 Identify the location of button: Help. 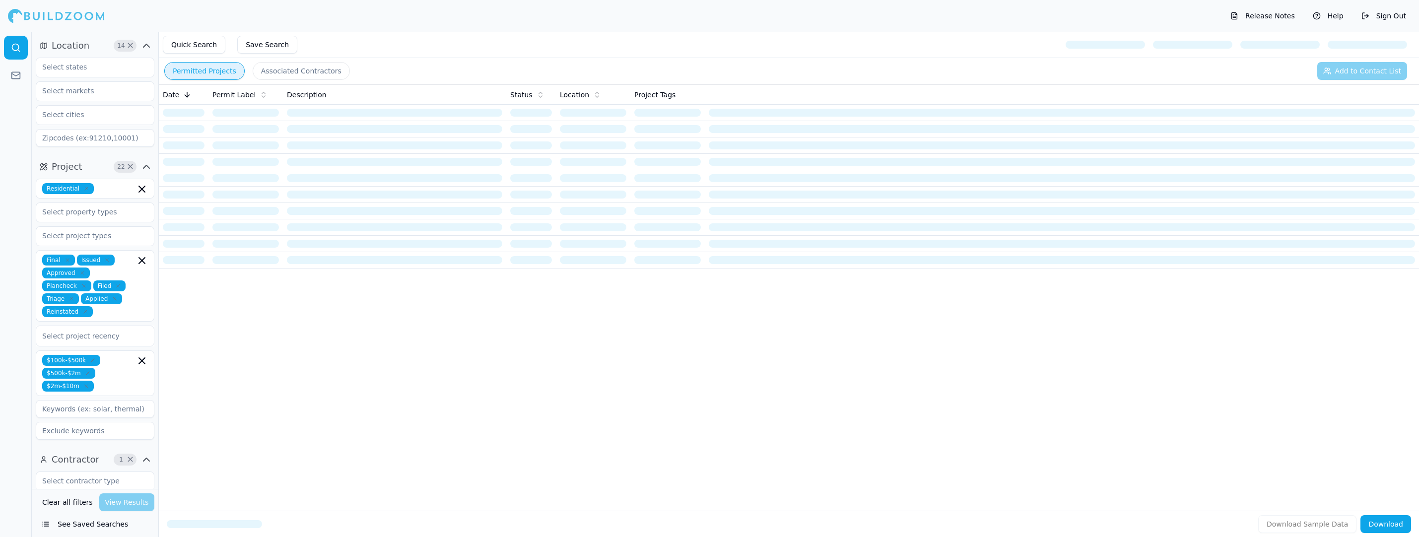
(1329, 16).